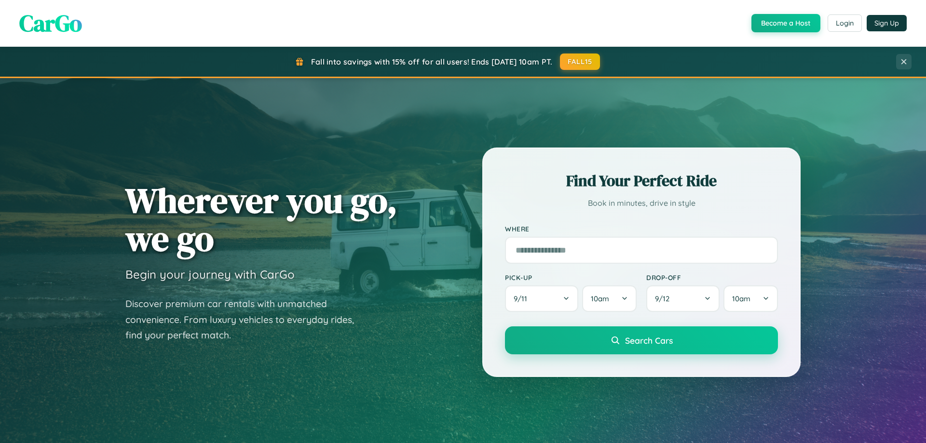  What do you see at coordinates (712, 277) in the screenshot?
I see `label: Drop-off` at bounding box center [712, 277].